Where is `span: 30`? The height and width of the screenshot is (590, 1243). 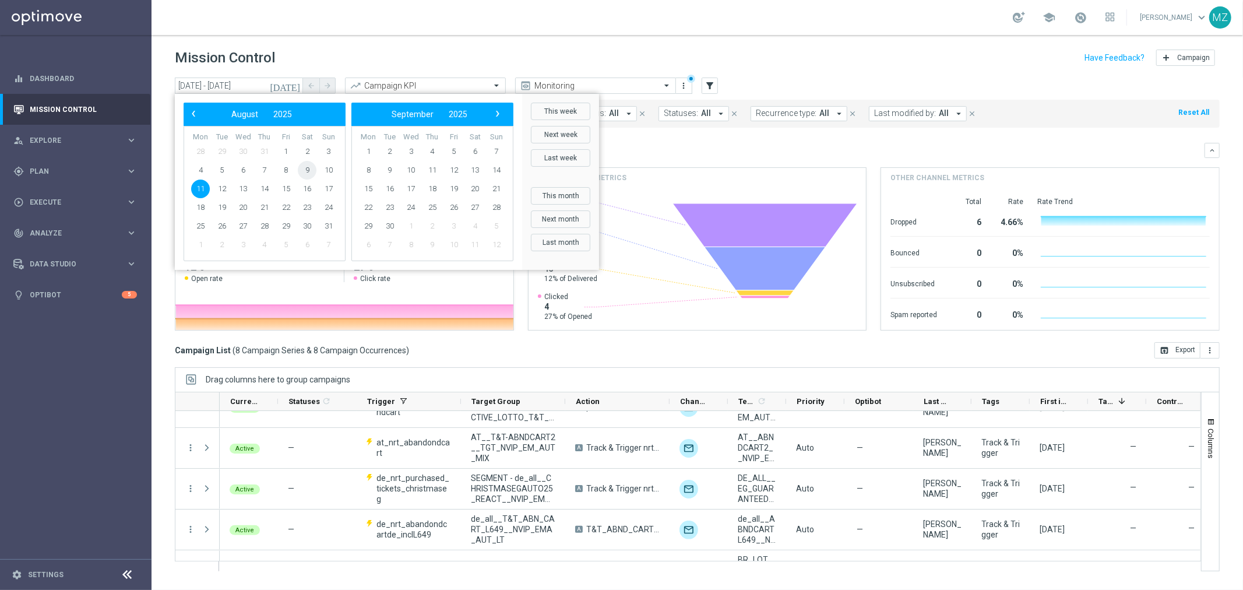 span: 30 is located at coordinates (243, 151).